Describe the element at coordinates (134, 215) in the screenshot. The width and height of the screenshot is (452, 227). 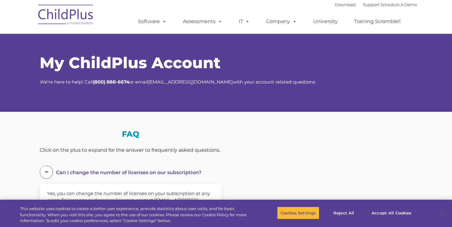
I see `div: This website uses cookies to create a better user experience, provide statistics about user visit...` at that location.